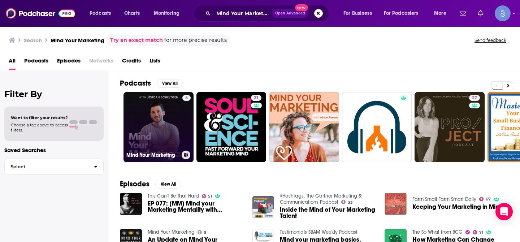  Describe the element at coordinates (36, 62) in the screenshot. I see `a: Podcasts` at that location.